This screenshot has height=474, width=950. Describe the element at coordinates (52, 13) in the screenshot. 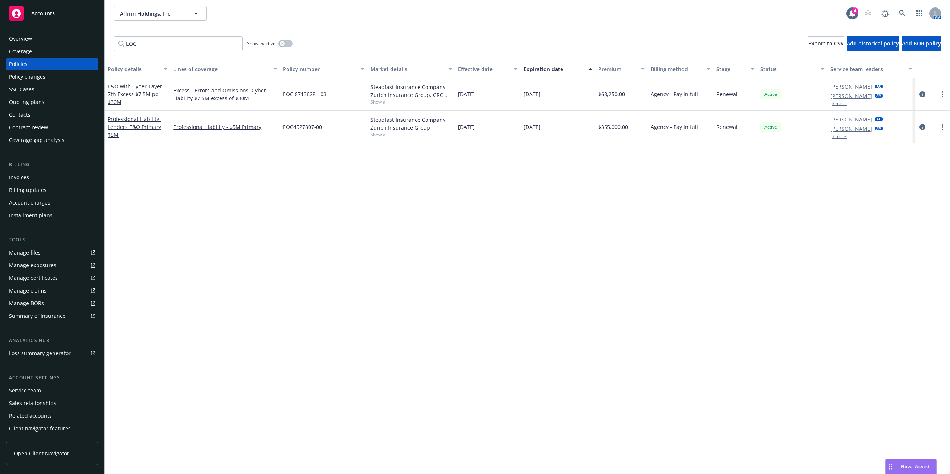

I see `a: Accounts` at that location.